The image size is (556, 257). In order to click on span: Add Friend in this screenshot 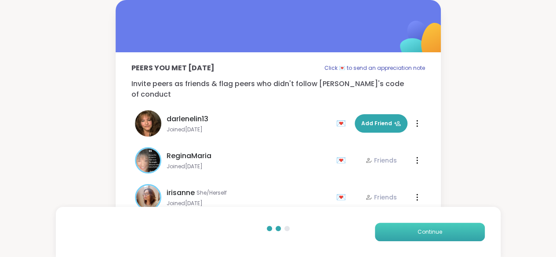, I will do `click(381, 123)`.